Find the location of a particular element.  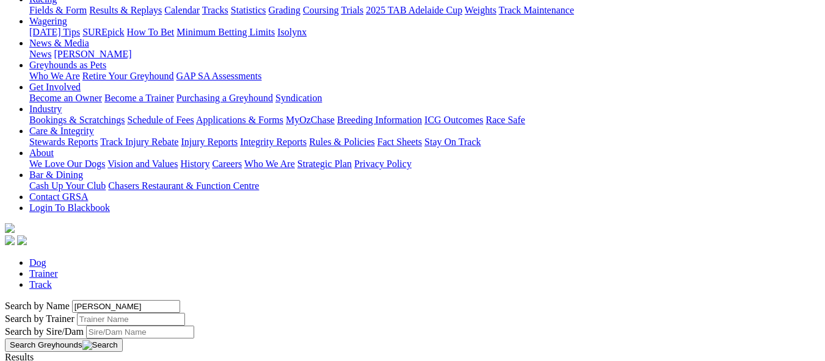

a: Greyhounds as Pets is located at coordinates (68, 65).